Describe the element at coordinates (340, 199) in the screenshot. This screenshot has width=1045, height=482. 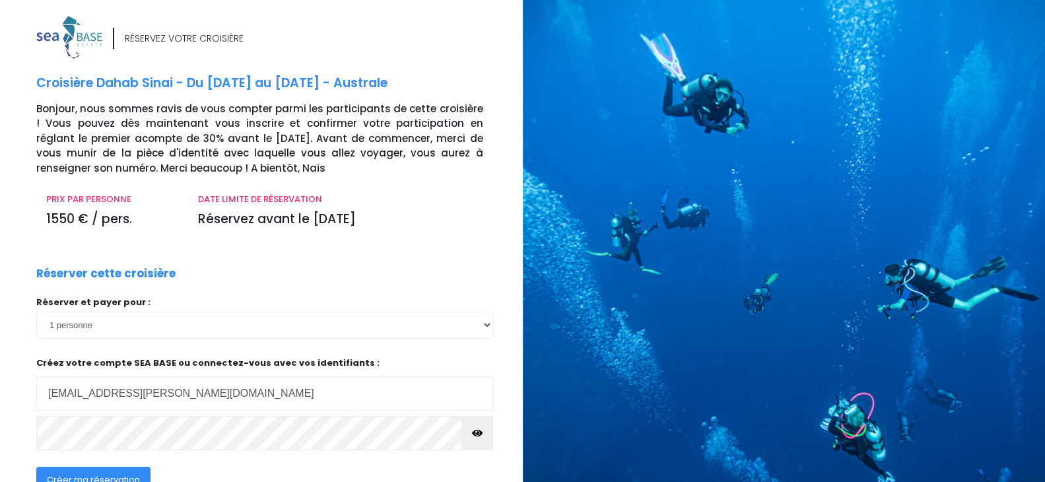
I see `p: DATE LIMITE DE RÉSERVATION` at that location.